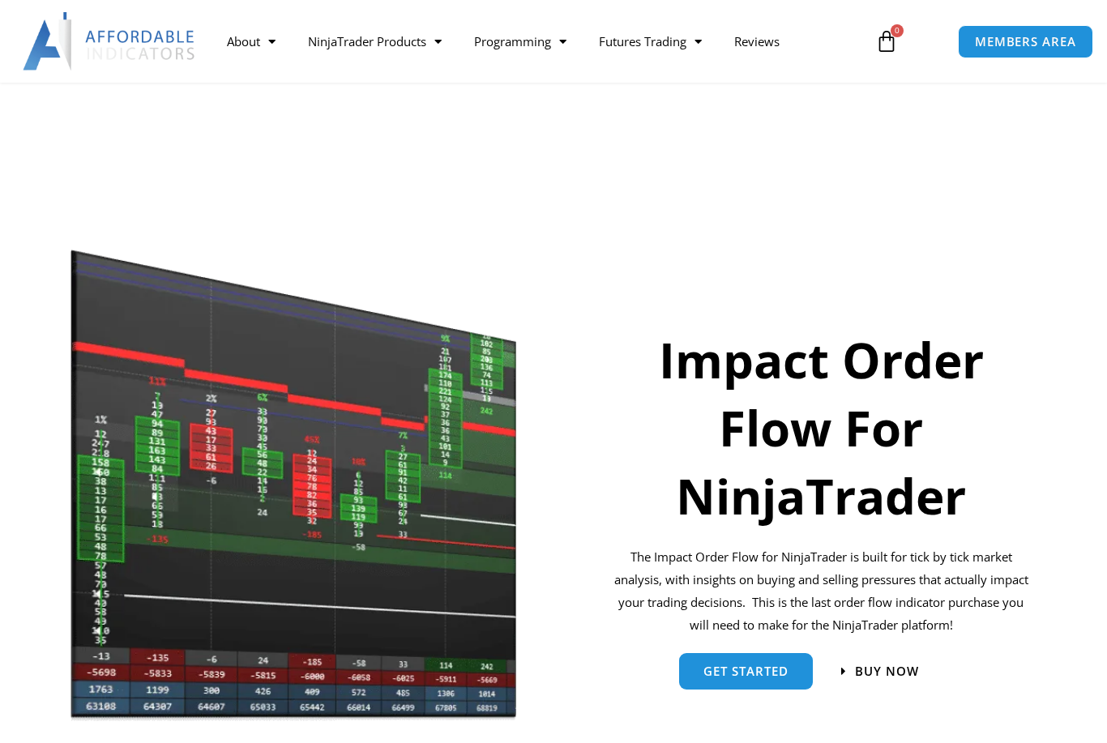 The width and height of the screenshot is (1107, 743). I want to click on a: Futures Trading, so click(650, 41).